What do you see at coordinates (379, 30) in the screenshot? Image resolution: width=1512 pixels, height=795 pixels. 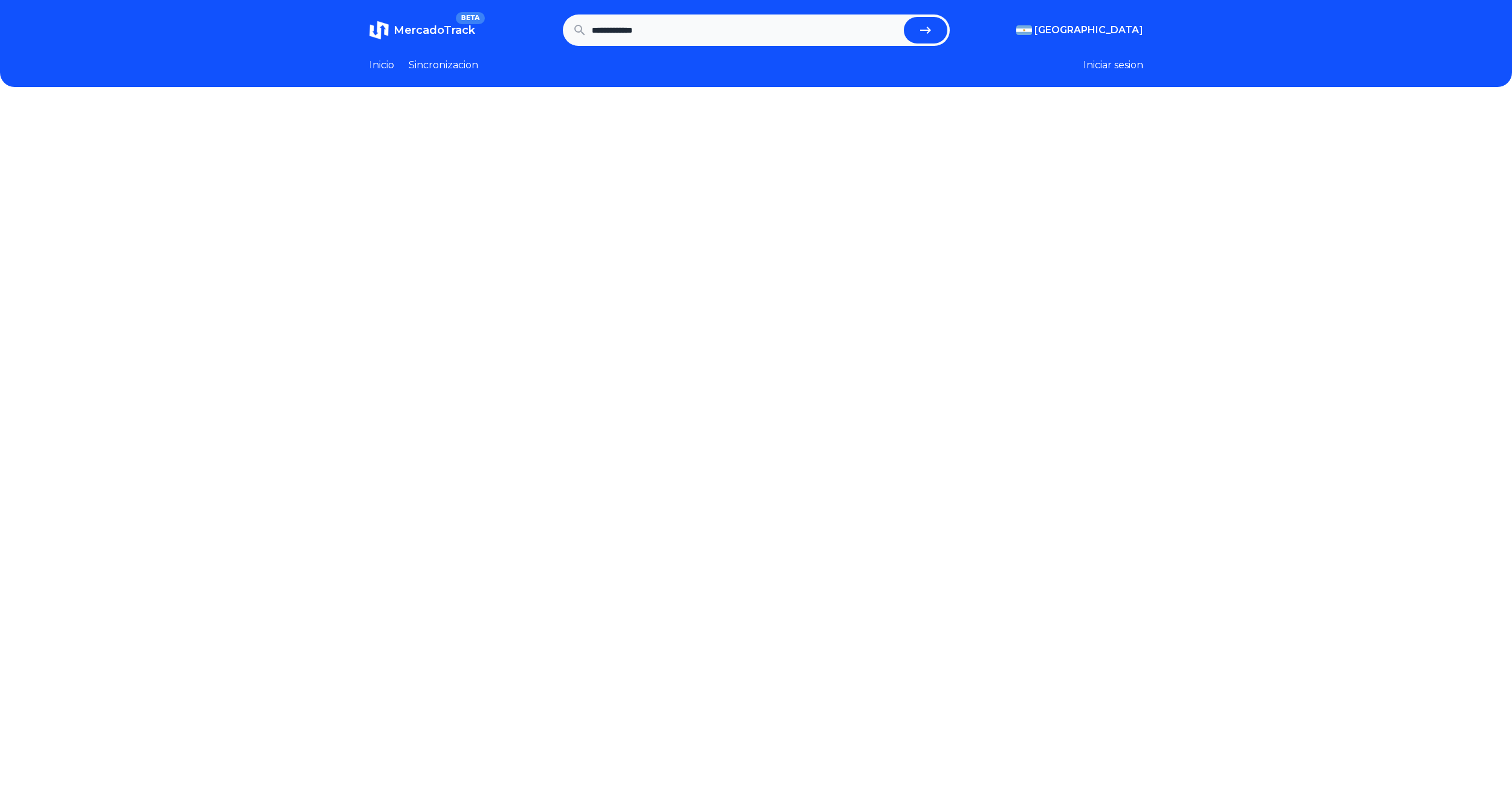 I see `img: MercadoTrack` at bounding box center [379, 30].